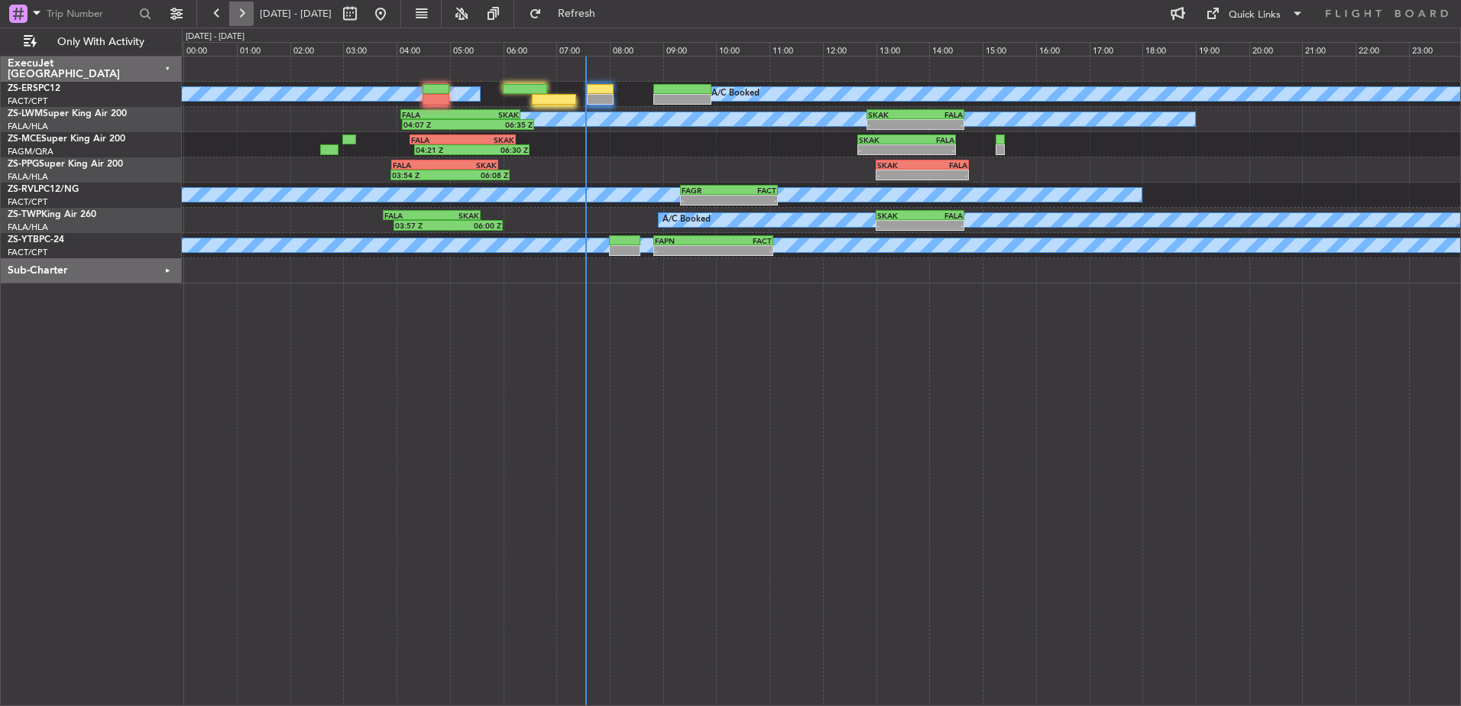 The width and height of the screenshot is (1461, 706). I want to click on span: ZS-TWP, so click(24, 215).